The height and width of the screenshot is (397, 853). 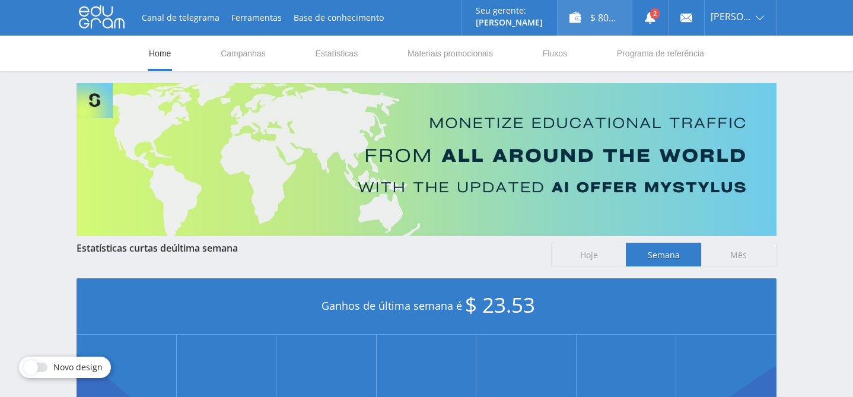 What do you see at coordinates (555, 53) in the screenshot?
I see `a: Fluxos` at bounding box center [555, 53].